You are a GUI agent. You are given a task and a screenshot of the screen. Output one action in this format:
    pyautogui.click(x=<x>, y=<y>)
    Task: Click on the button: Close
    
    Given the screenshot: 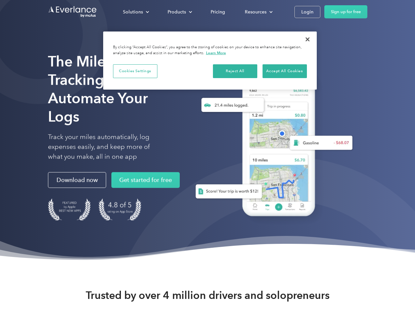 What is the action you would take?
    pyautogui.click(x=307, y=39)
    